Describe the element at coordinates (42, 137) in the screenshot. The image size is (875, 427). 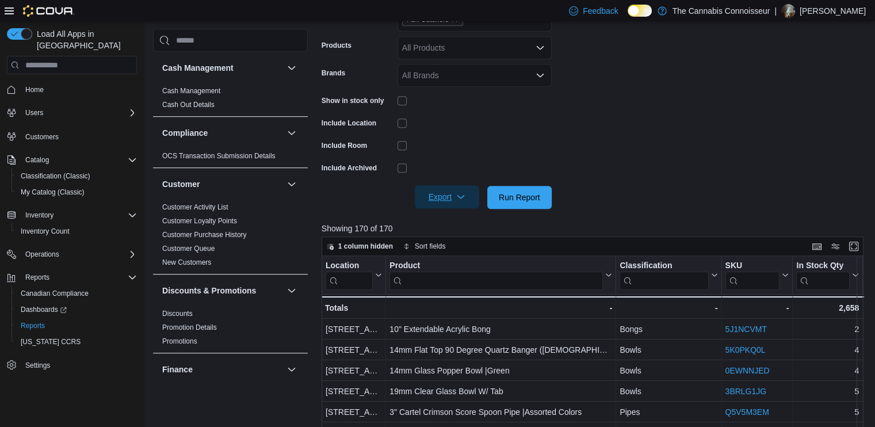
I see `a: Customers` at that location.